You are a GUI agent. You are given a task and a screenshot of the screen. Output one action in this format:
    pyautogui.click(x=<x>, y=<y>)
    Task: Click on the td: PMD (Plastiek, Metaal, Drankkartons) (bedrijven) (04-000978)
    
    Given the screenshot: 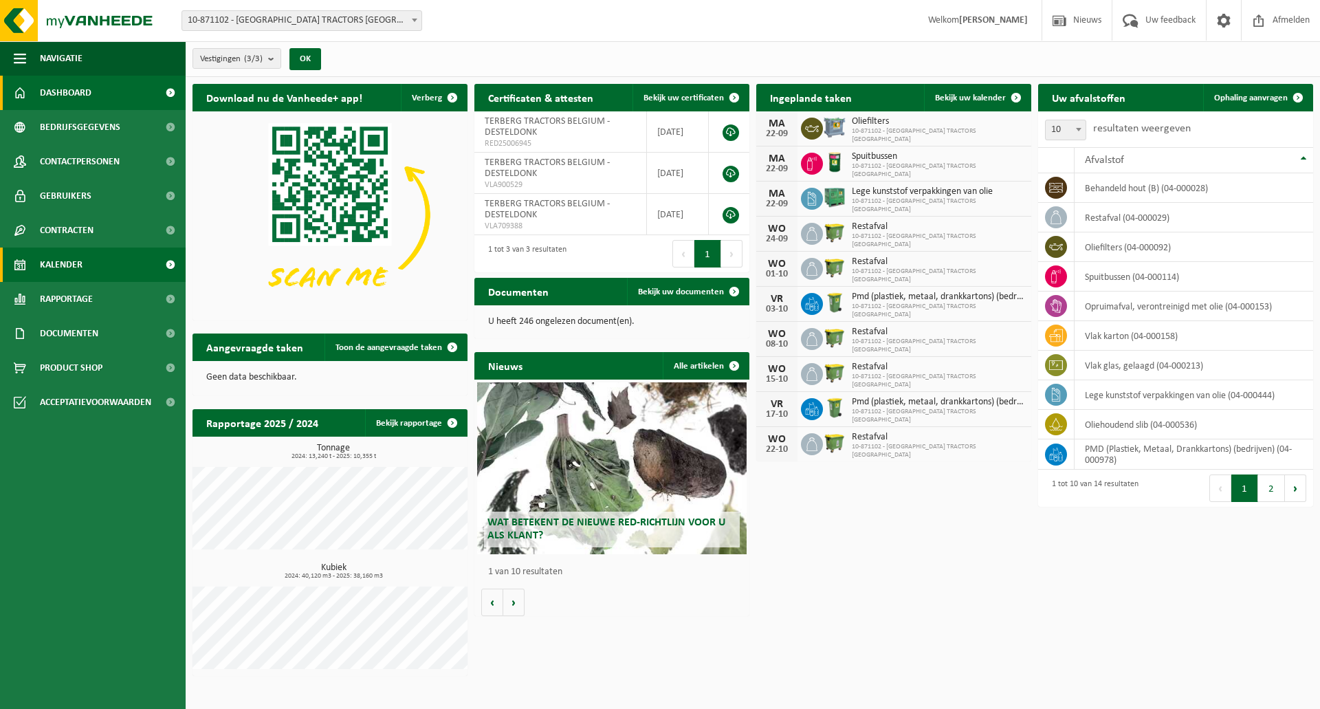 What is the action you would take?
    pyautogui.click(x=1193, y=454)
    